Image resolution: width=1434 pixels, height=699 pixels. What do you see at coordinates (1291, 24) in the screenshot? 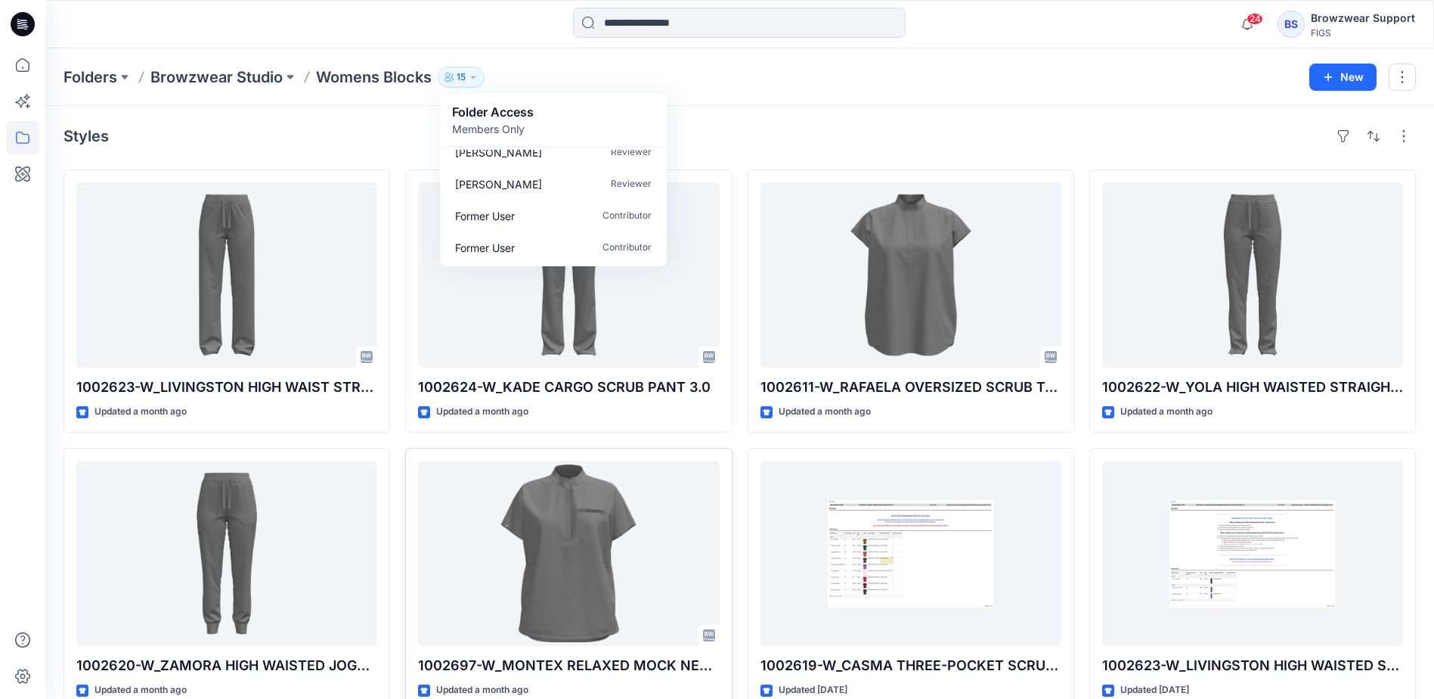
I see `div: BS` at bounding box center [1291, 24].